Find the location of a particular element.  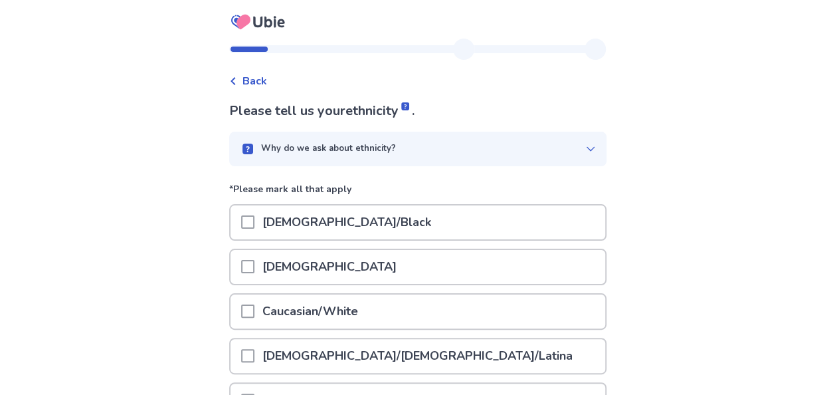

span: Back is located at coordinates (254, 81).